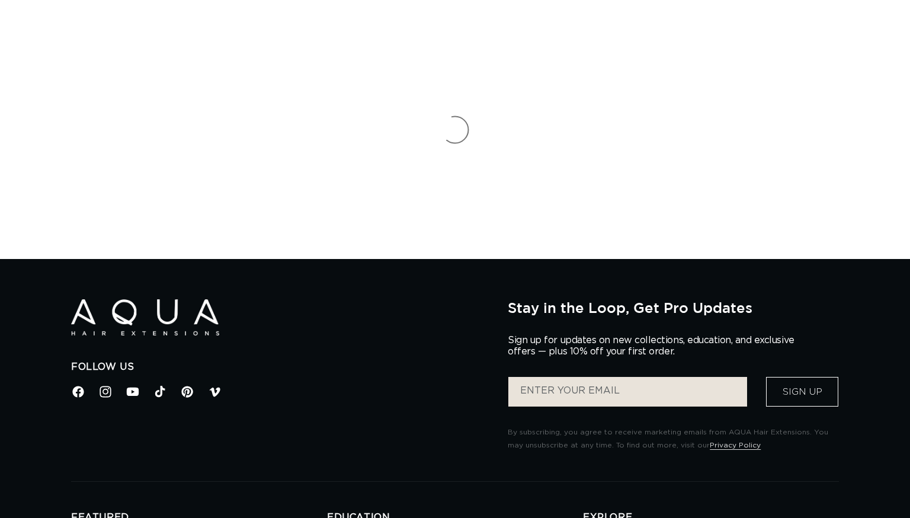 This screenshot has height=518, width=910. What do you see at coordinates (628, 392) in the screenshot?
I see `input: ENTER YOUR EMAIL` at bounding box center [628, 392].